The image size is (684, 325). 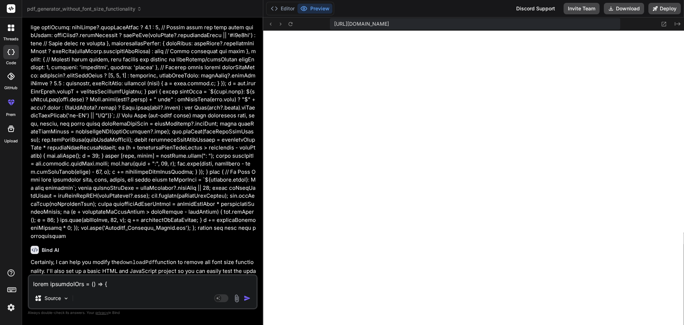 I want to click on button: Deploy, so click(x=664, y=9).